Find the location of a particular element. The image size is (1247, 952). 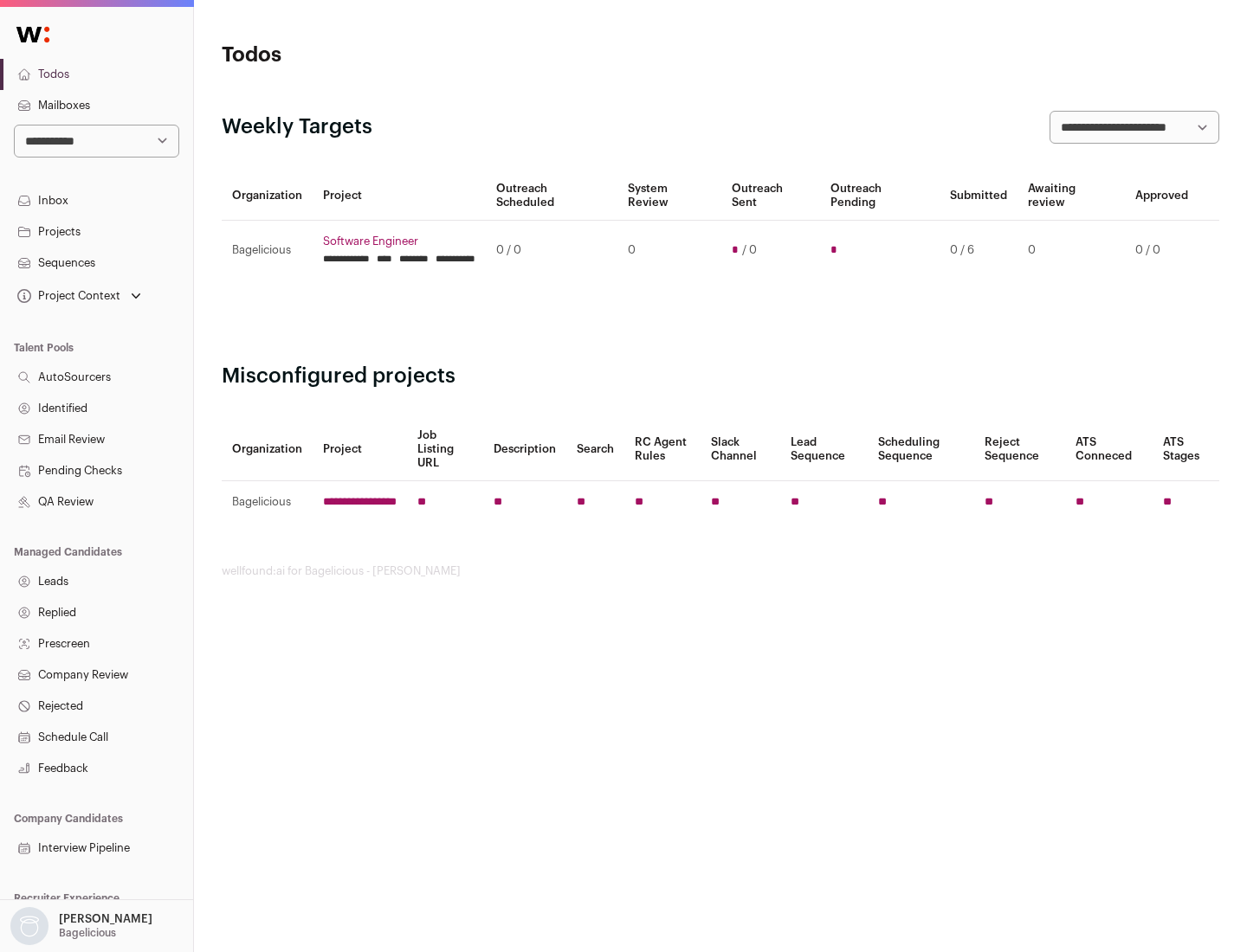

div: Project Context is located at coordinates (66, 296).